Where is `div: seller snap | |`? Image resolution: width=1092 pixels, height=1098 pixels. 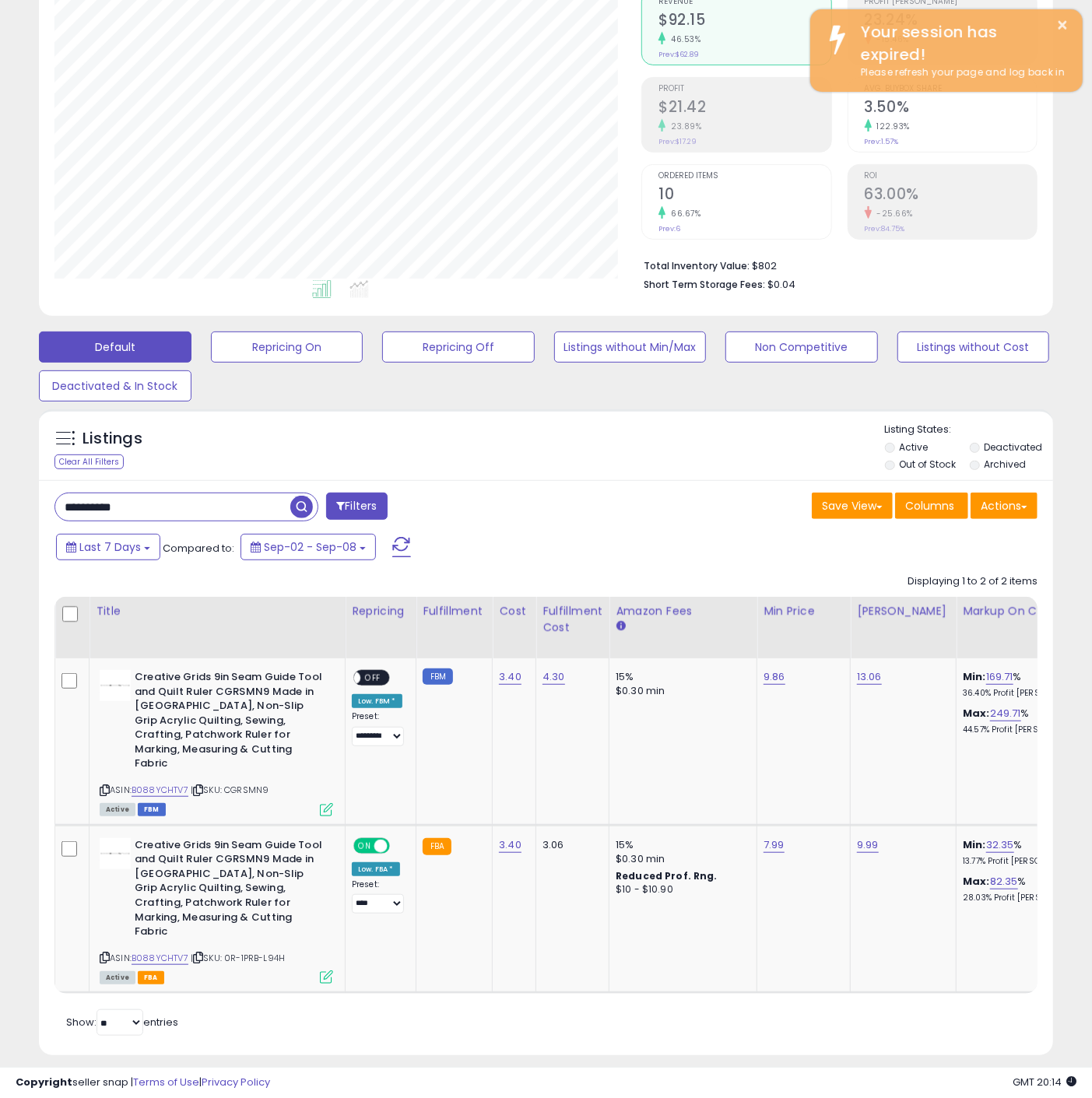 div: seller snap | | is located at coordinates (143, 1082).